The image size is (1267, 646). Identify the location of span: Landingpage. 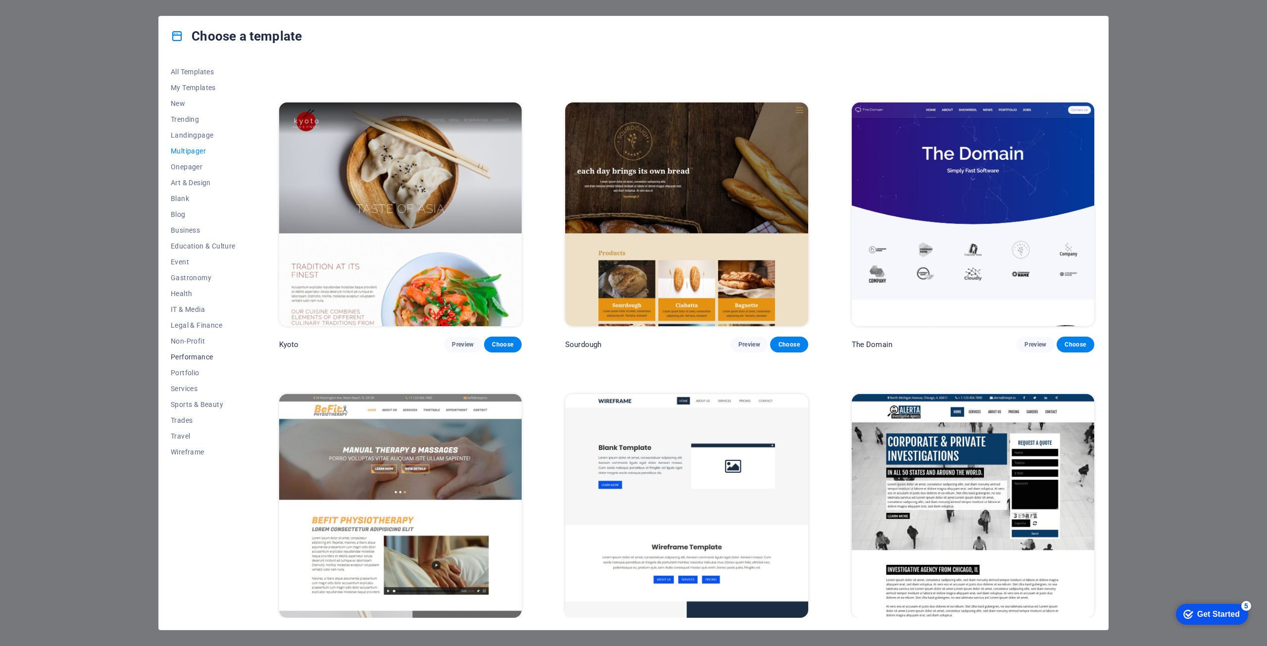
(203, 135).